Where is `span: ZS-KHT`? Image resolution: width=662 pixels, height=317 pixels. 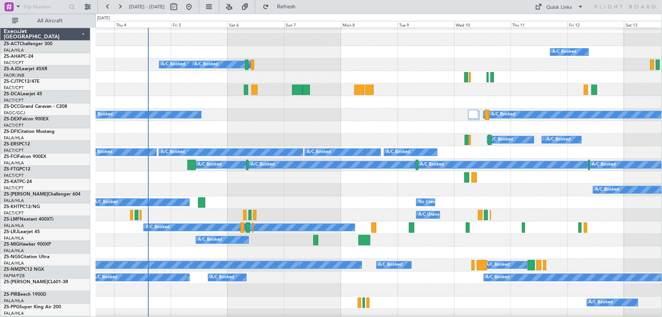
span: ZS-KHT is located at coordinates (12, 207).